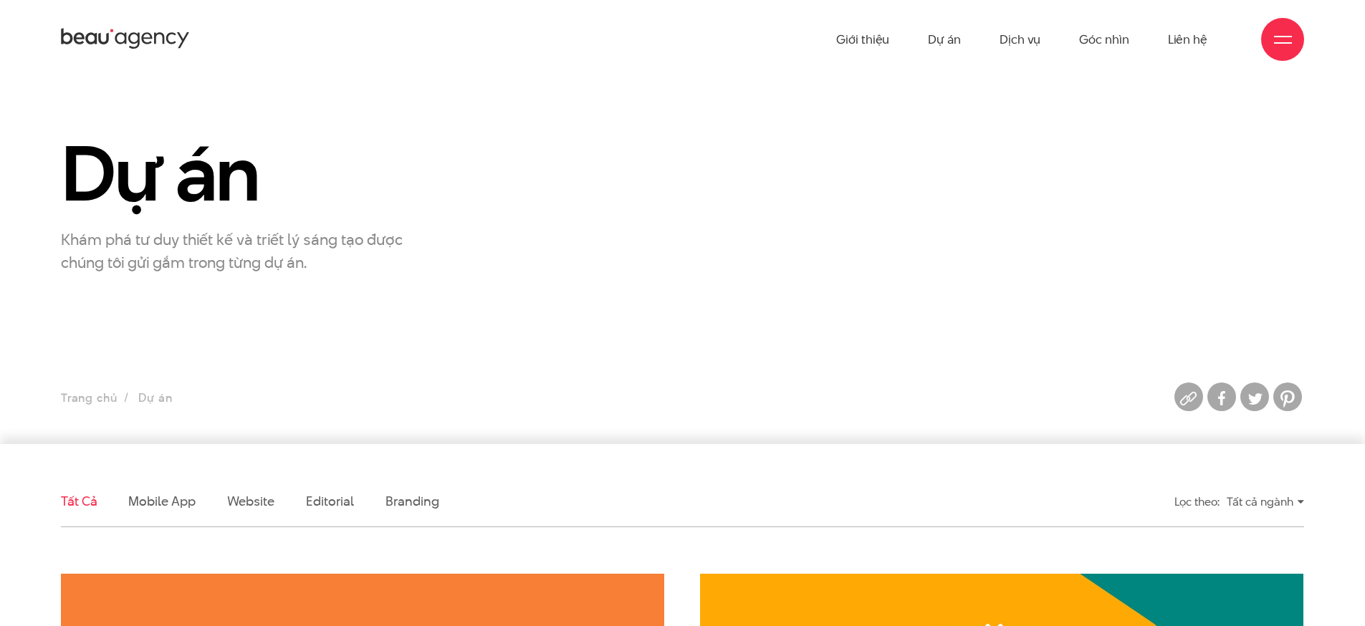 This screenshot has height=626, width=1365. I want to click on a: Trang chủ, so click(89, 398).